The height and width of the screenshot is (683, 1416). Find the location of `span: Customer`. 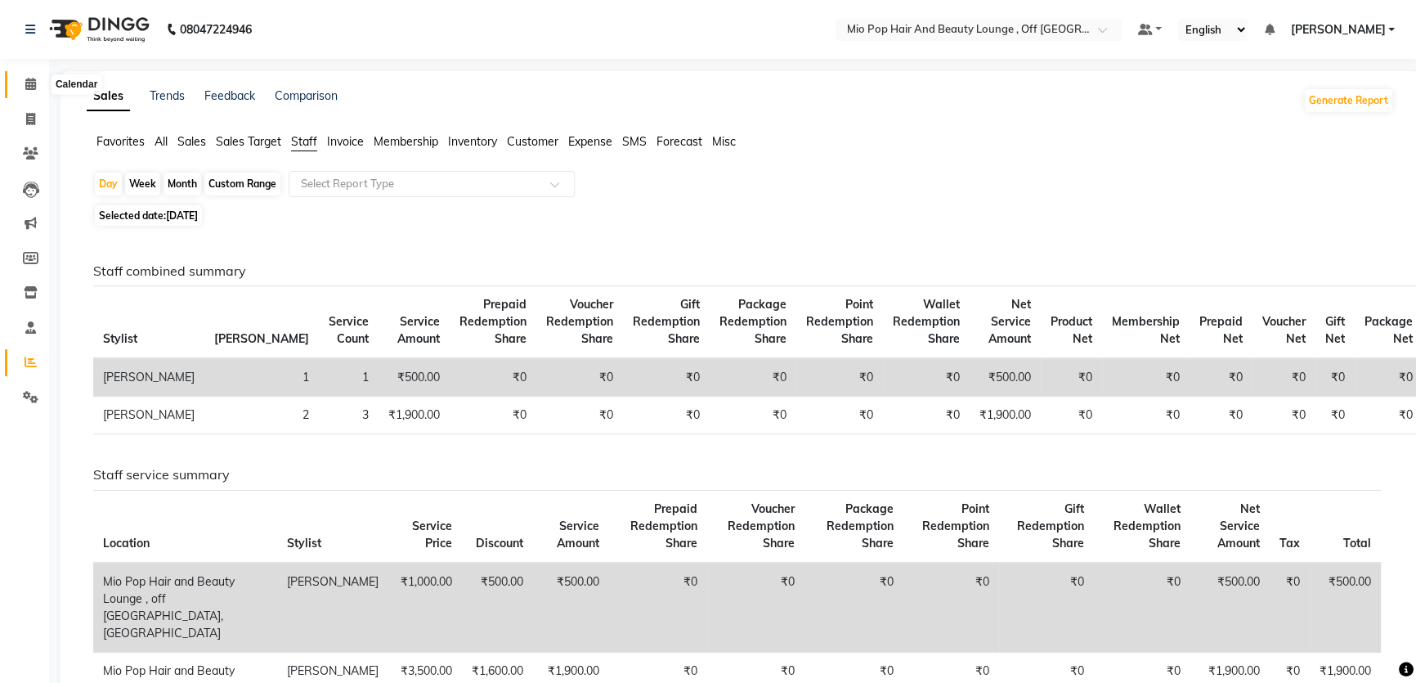

span: Customer is located at coordinates (532, 141).